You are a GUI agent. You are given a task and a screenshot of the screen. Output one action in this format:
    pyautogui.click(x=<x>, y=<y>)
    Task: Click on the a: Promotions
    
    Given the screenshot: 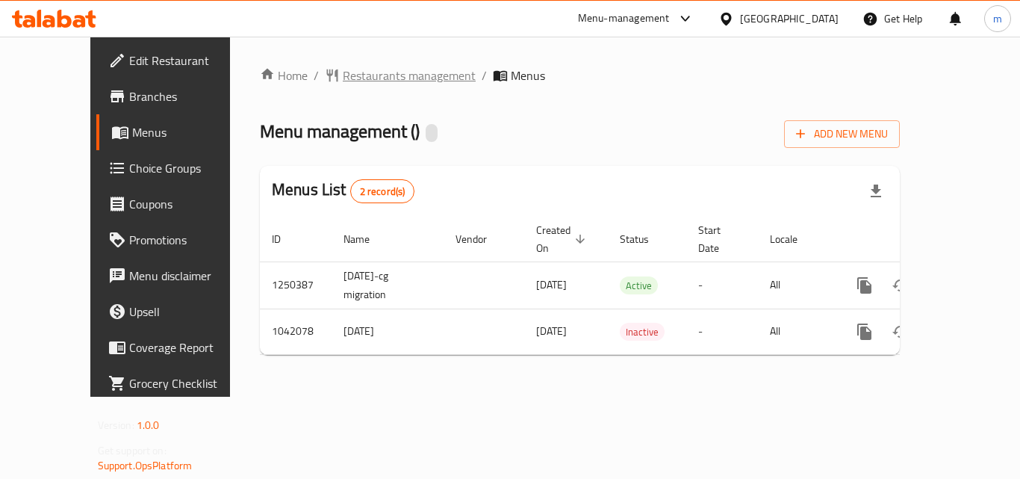 What is the action you would take?
    pyautogui.click(x=178, y=240)
    